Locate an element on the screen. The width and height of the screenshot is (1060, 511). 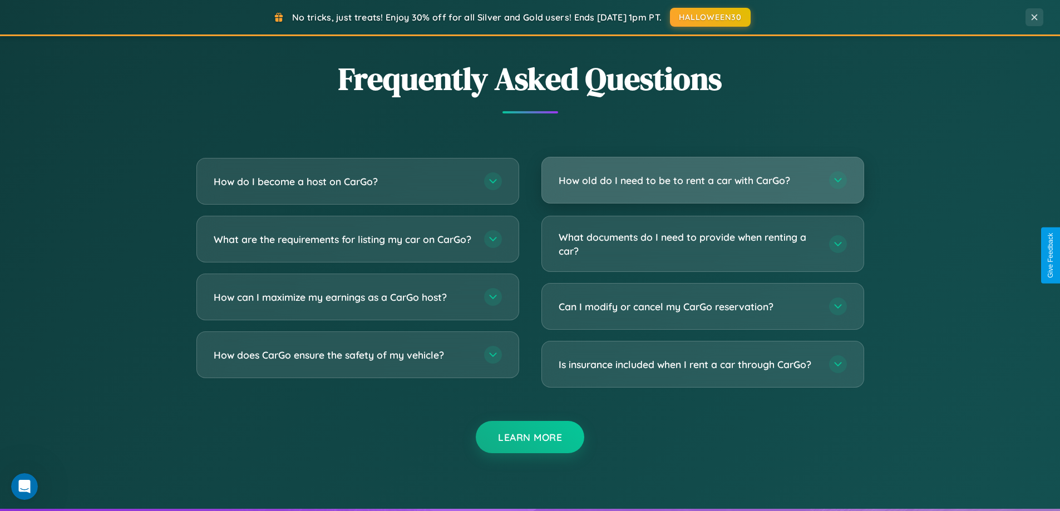
button: Learn More is located at coordinates (530, 437).